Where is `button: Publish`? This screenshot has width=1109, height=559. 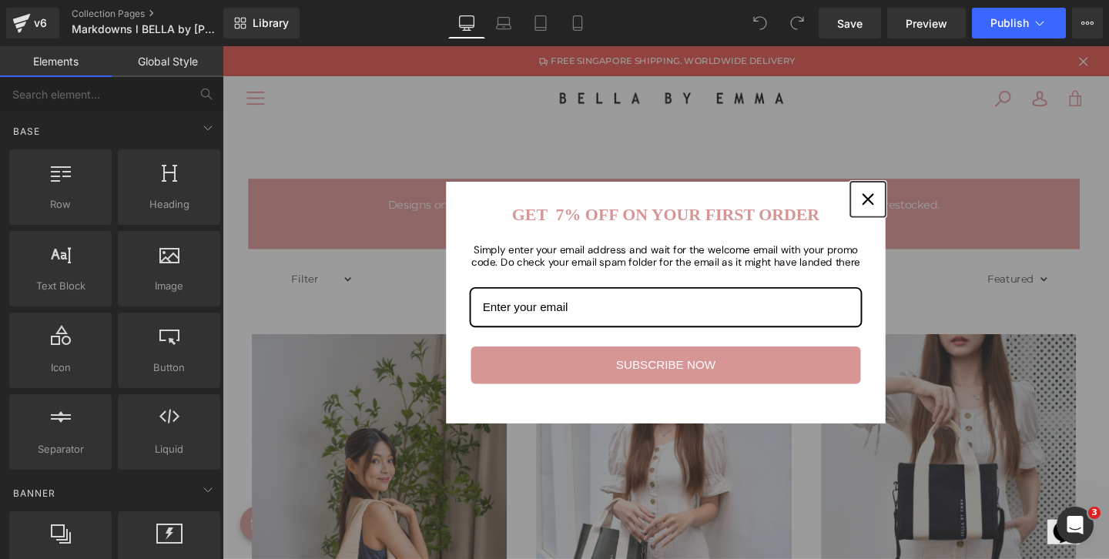
button: Publish is located at coordinates (1019, 23).